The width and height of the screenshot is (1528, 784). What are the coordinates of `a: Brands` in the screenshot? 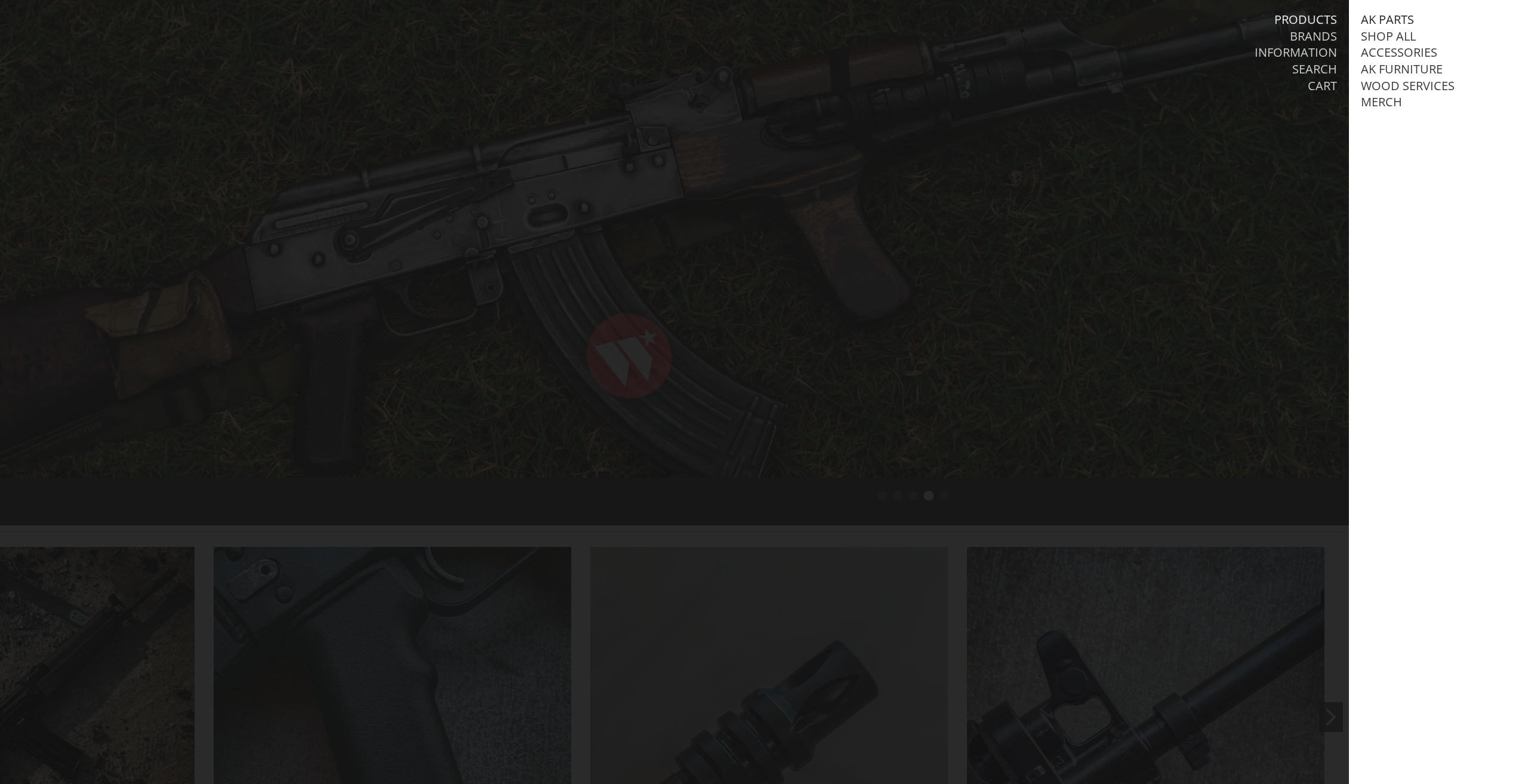 It's located at (1314, 36).